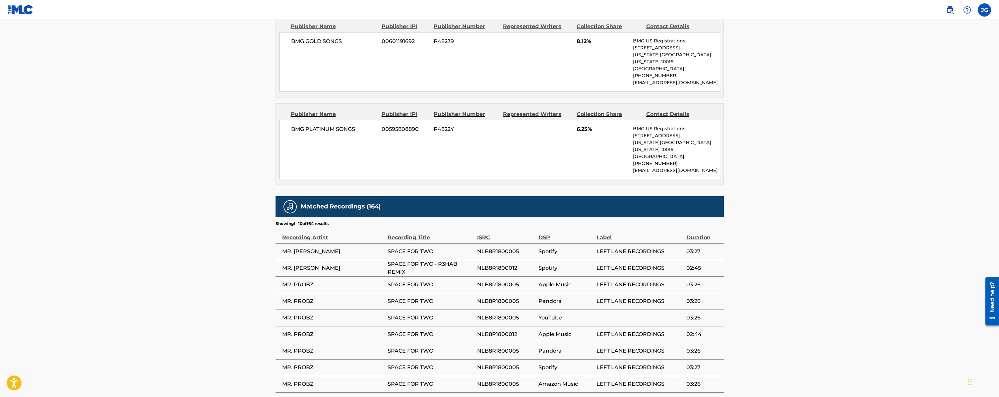 Image resolution: width=999 pixels, height=397 pixels. Describe the element at coordinates (950, 10) in the screenshot. I see `img: search` at that location.